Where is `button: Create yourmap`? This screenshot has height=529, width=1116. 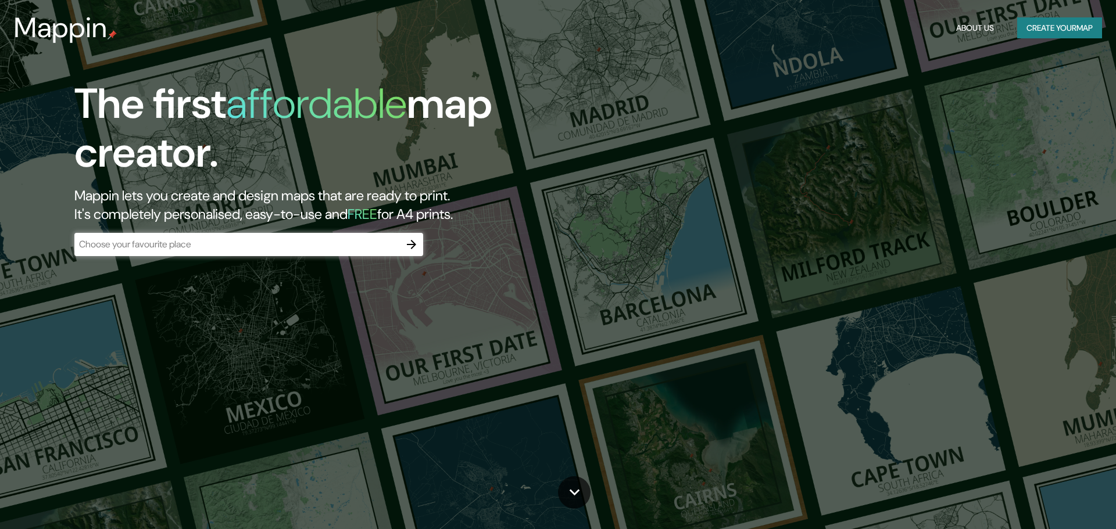 button: Create yourmap is located at coordinates (1059, 28).